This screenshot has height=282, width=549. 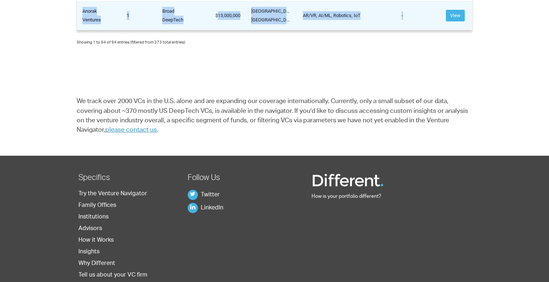 What do you see at coordinates (239, 178) in the screenshot?
I see `h2: Follow Us` at bounding box center [239, 178].